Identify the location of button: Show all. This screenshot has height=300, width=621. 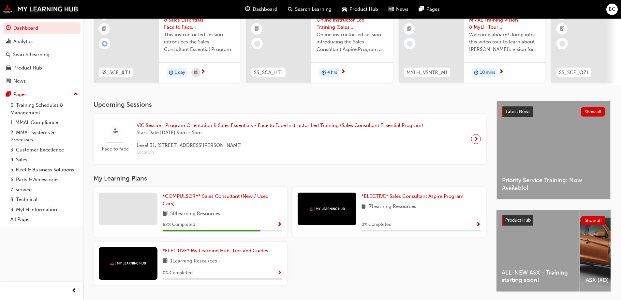
(594, 220).